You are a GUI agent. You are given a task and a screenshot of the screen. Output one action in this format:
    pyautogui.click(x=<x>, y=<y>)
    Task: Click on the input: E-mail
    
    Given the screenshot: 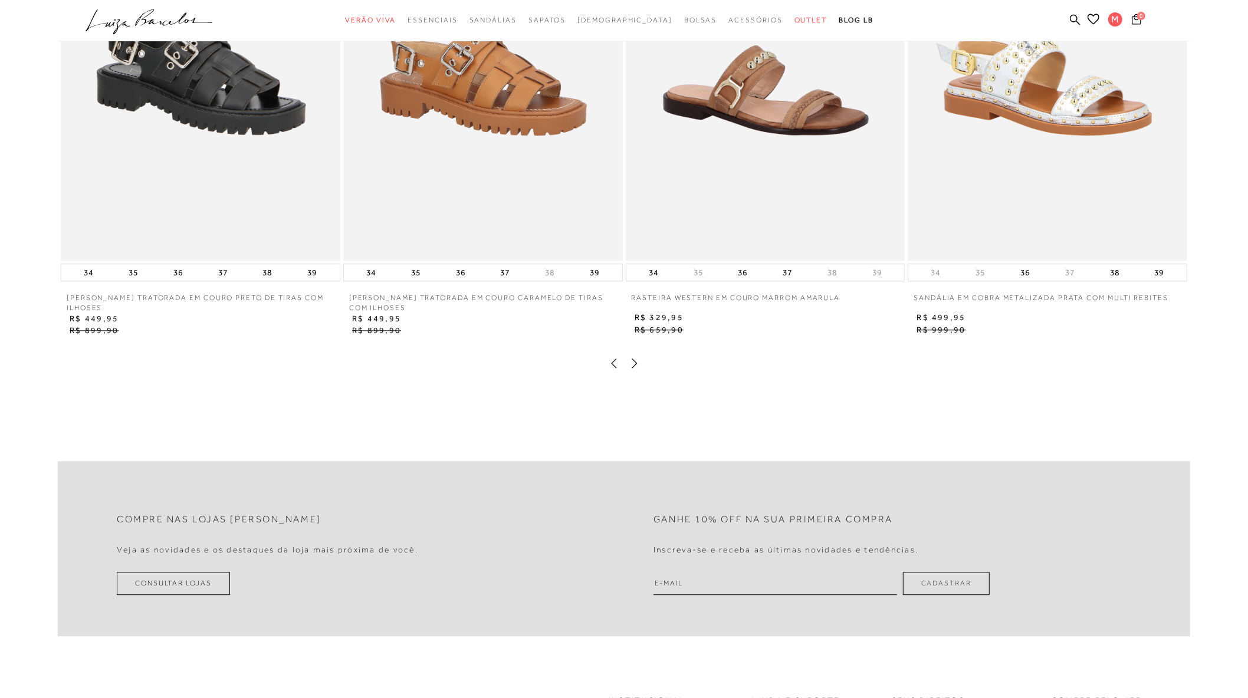 What is the action you would take?
    pyautogui.click(x=775, y=583)
    